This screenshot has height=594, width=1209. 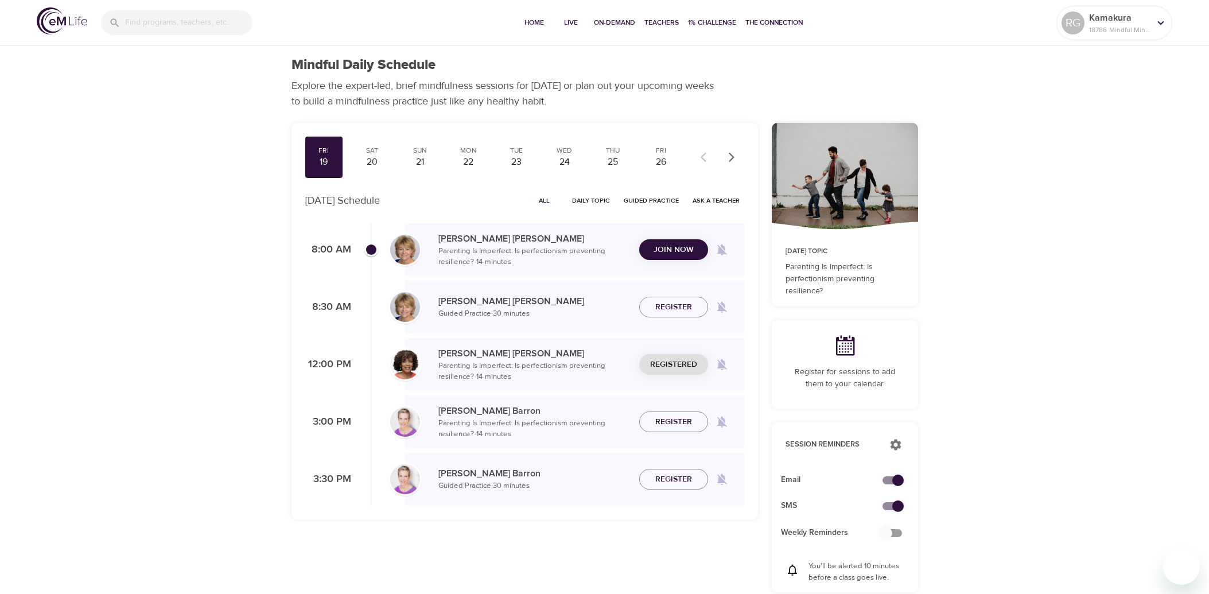 I want to click on button: All, so click(x=544, y=200).